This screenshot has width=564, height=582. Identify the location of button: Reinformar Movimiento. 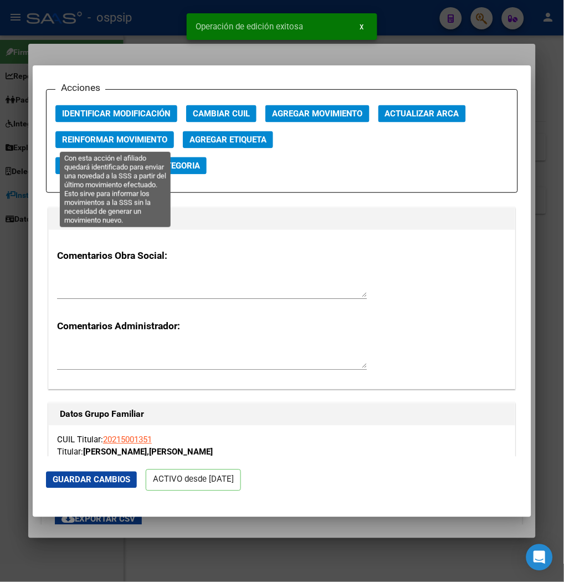
(115, 140).